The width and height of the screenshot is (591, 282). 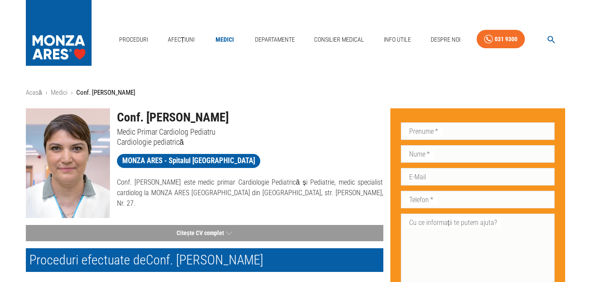 What do you see at coordinates (445, 39) in the screenshot?
I see `a: Despre Noi` at bounding box center [445, 39].